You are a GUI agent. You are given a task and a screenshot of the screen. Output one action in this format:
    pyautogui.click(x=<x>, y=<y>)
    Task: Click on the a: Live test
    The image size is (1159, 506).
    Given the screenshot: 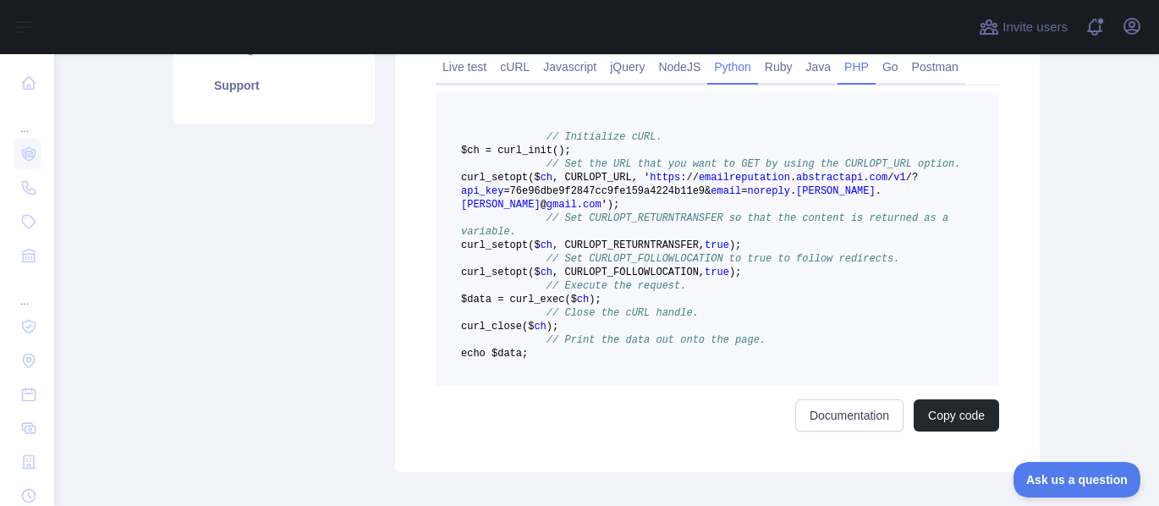 What is the action you would take?
    pyautogui.click(x=464, y=67)
    